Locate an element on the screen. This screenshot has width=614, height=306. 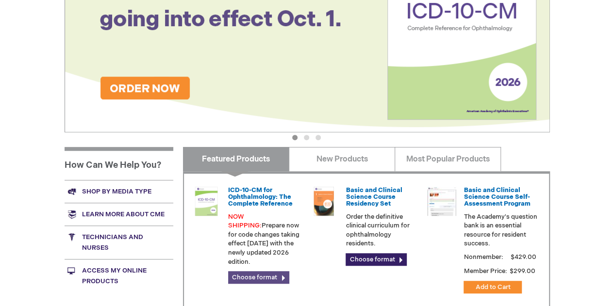
span: $429.00 is located at coordinates (523, 257).